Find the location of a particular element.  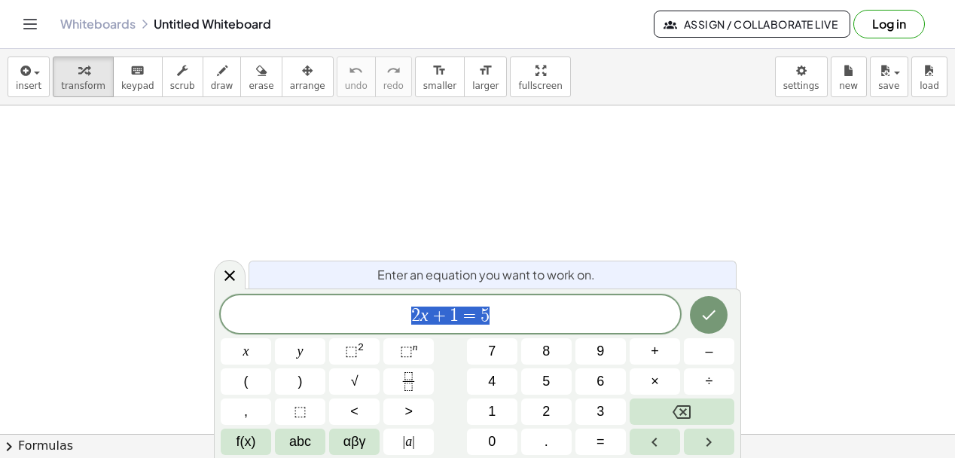

span: f(x) is located at coordinates (246, 442).